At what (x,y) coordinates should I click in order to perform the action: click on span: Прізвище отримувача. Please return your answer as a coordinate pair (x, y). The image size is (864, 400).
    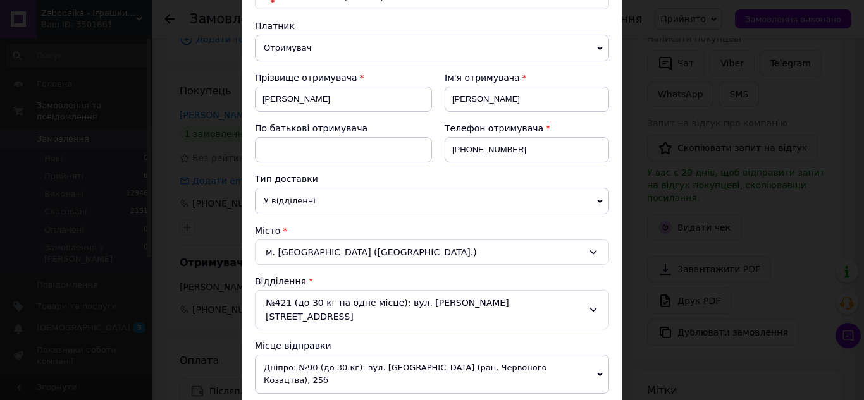
    Looking at the image, I should click on (306, 78).